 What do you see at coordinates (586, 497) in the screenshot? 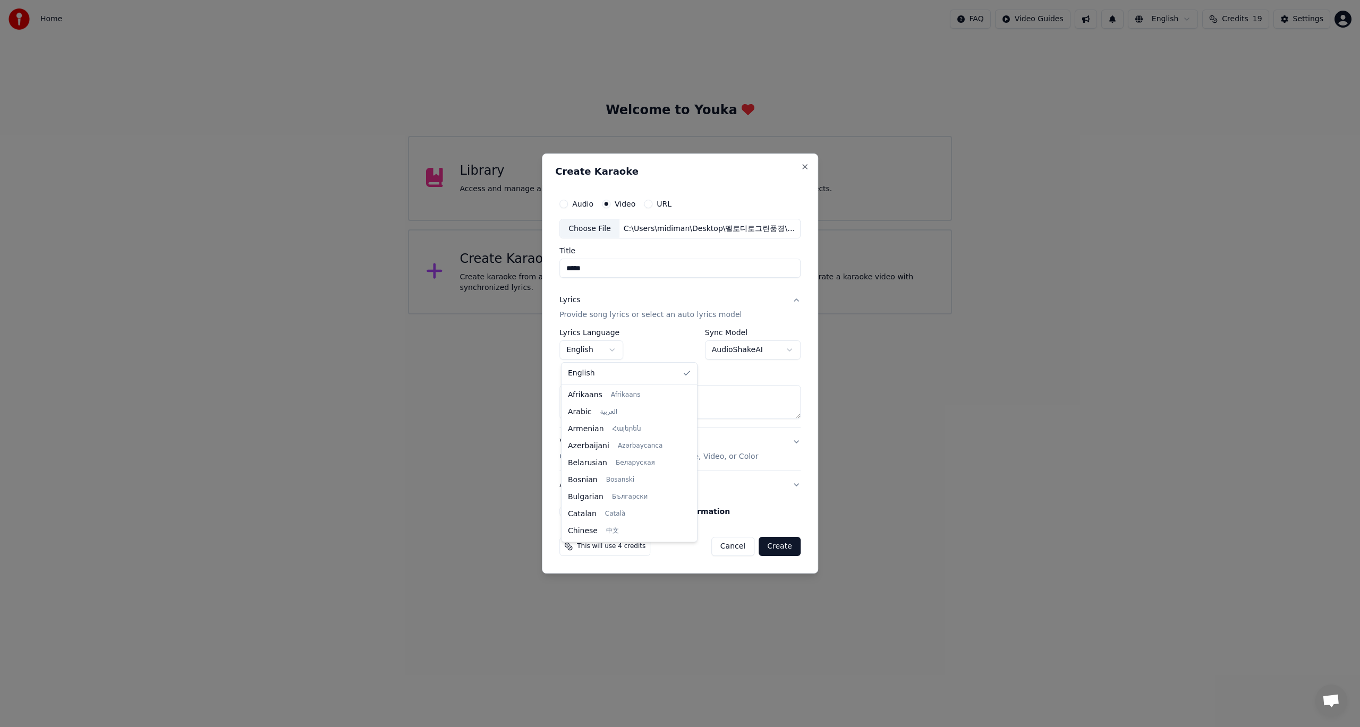
I see `span: Bulgarian` at bounding box center [586, 497].